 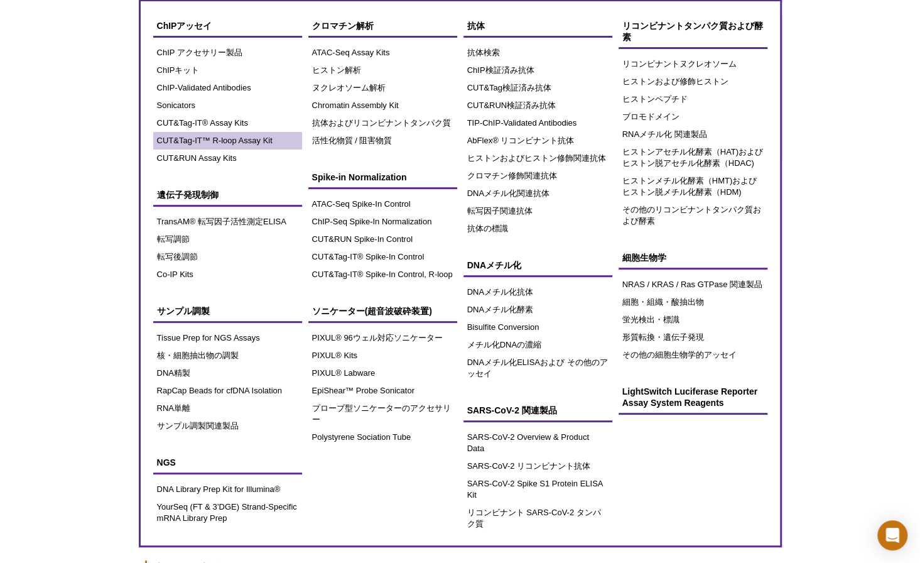 What do you see at coordinates (690, 397) in the screenshot?
I see `span: LightSwitch Luciferase Reporter Assay System Reagents` at bounding box center [690, 397].